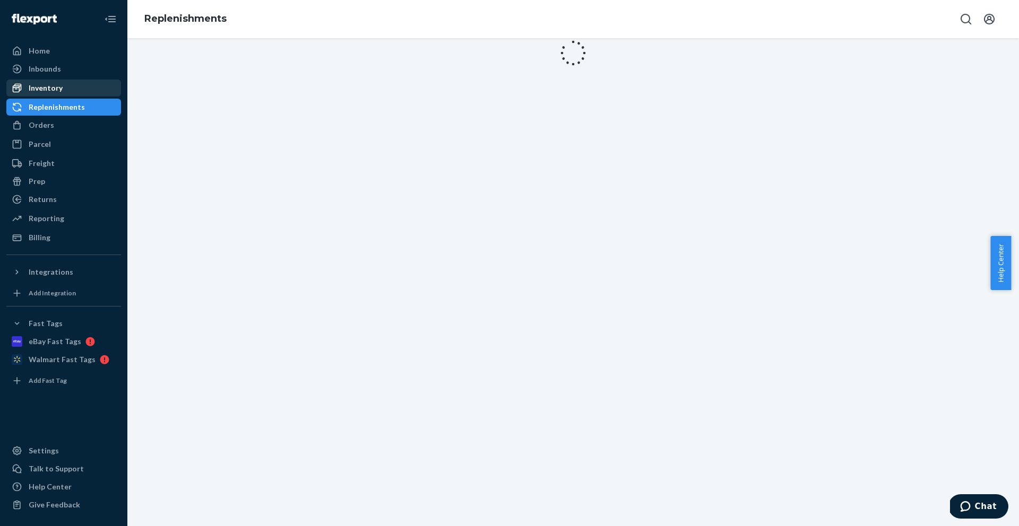 This screenshot has height=526, width=1019. What do you see at coordinates (55, 342) in the screenshot?
I see `div: eBay Fast Tags` at bounding box center [55, 342].